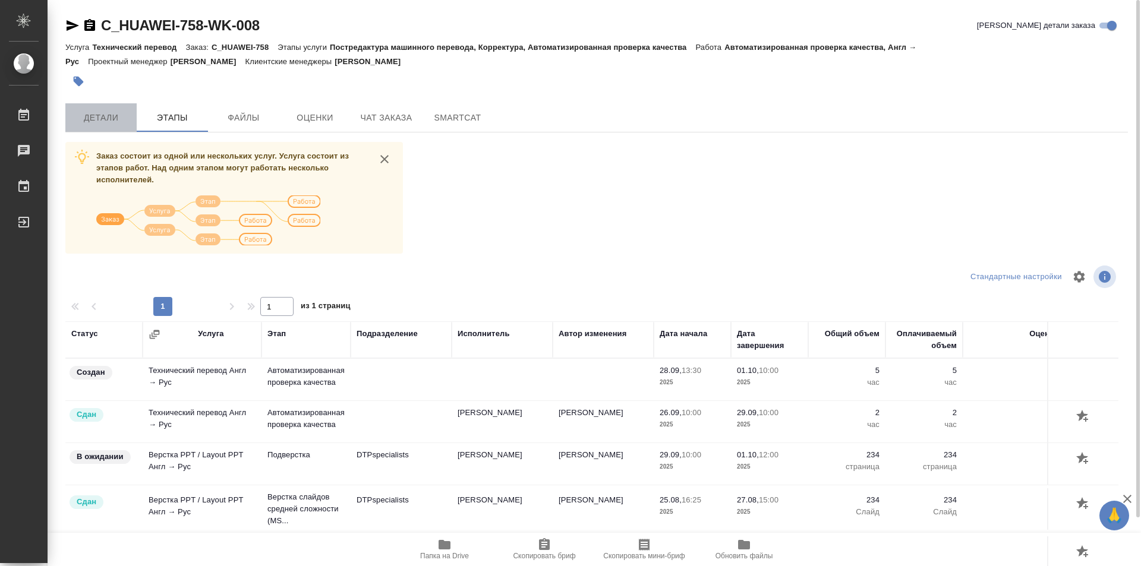  Describe the element at coordinates (670, 370) in the screenshot. I see `p: 28.09,` at that location.